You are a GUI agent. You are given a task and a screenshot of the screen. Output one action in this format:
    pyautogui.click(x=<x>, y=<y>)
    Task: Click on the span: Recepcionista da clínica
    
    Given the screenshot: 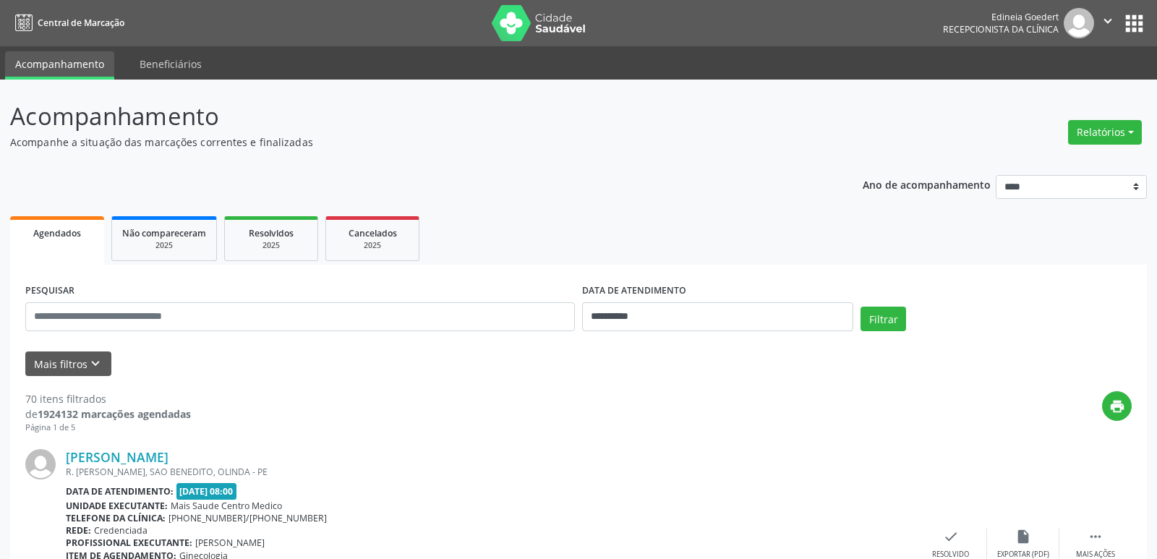 What is the action you would take?
    pyautogui.click(x=1001, y=29)
    